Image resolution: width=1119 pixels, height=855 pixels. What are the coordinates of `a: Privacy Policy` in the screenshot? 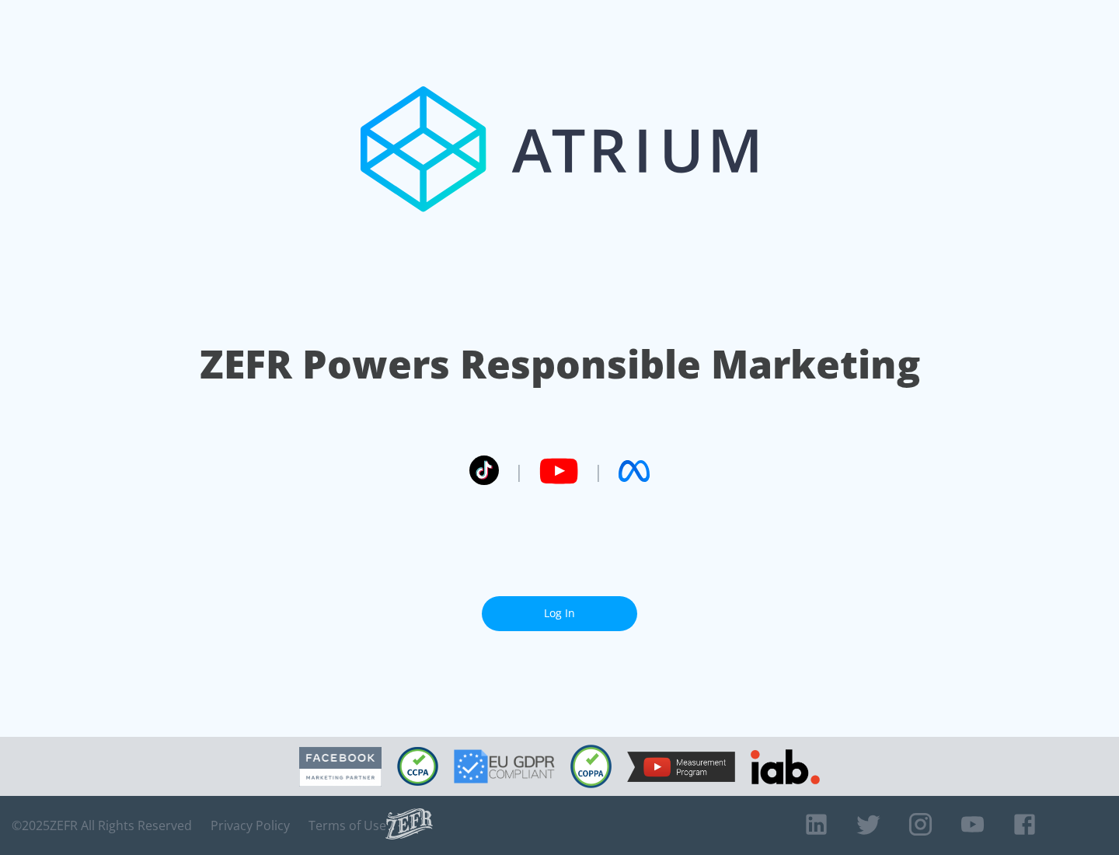 It's located at (250, 825).